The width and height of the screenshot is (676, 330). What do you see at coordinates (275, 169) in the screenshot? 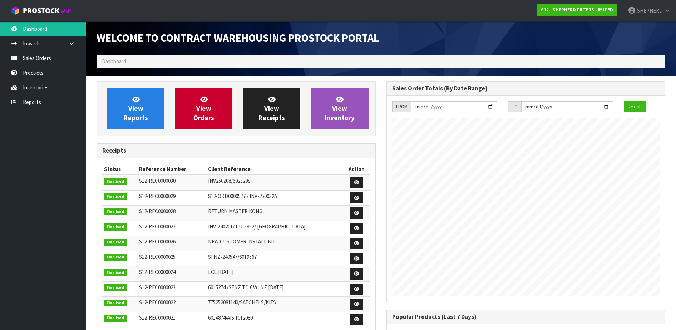
I see `th: Client Reference` at bounding box center [275, 169].